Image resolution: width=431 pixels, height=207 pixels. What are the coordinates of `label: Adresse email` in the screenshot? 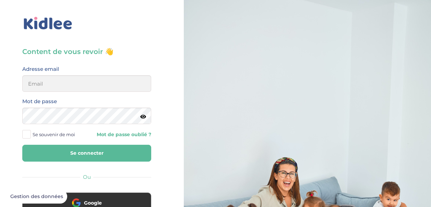 It's located at (40, 69).